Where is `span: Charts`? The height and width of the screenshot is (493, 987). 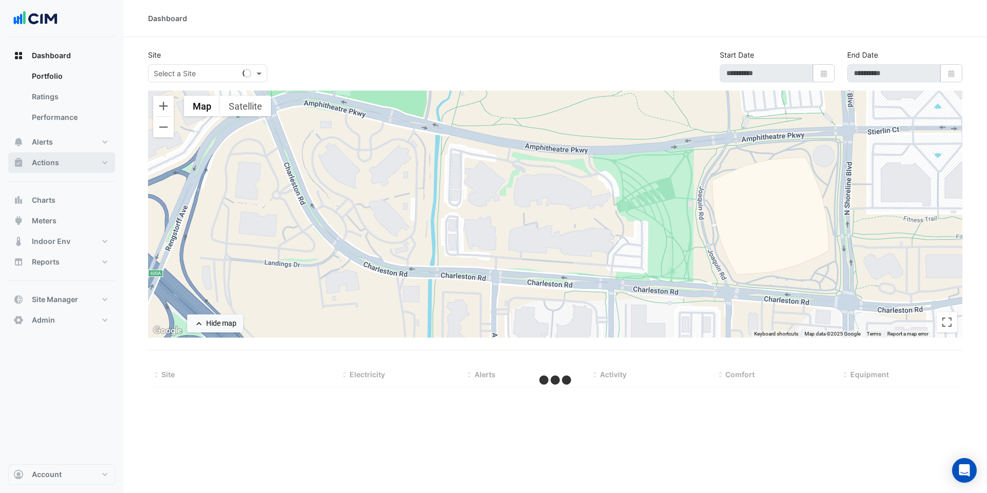 span: Charts is located at coordinates (44, 200).